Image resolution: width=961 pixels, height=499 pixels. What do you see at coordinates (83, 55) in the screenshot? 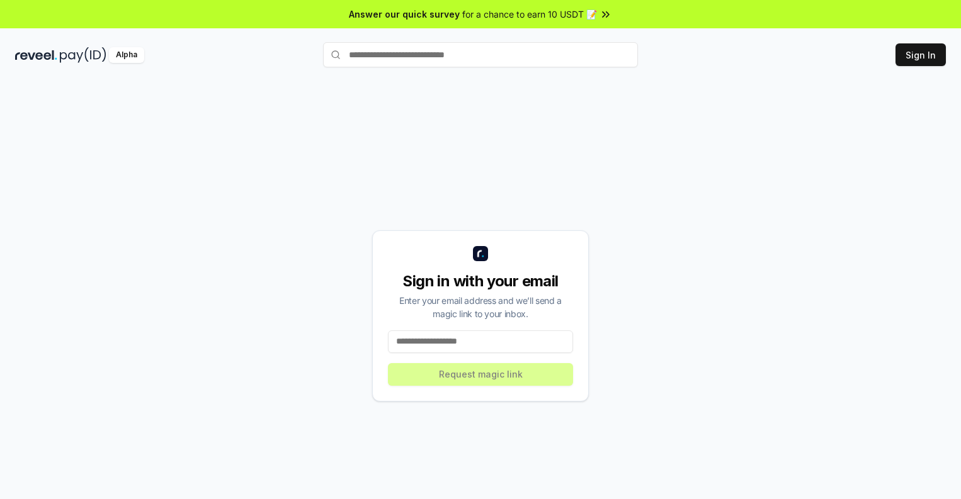
I see `img: pay_id` at bounding box center [83, 55].